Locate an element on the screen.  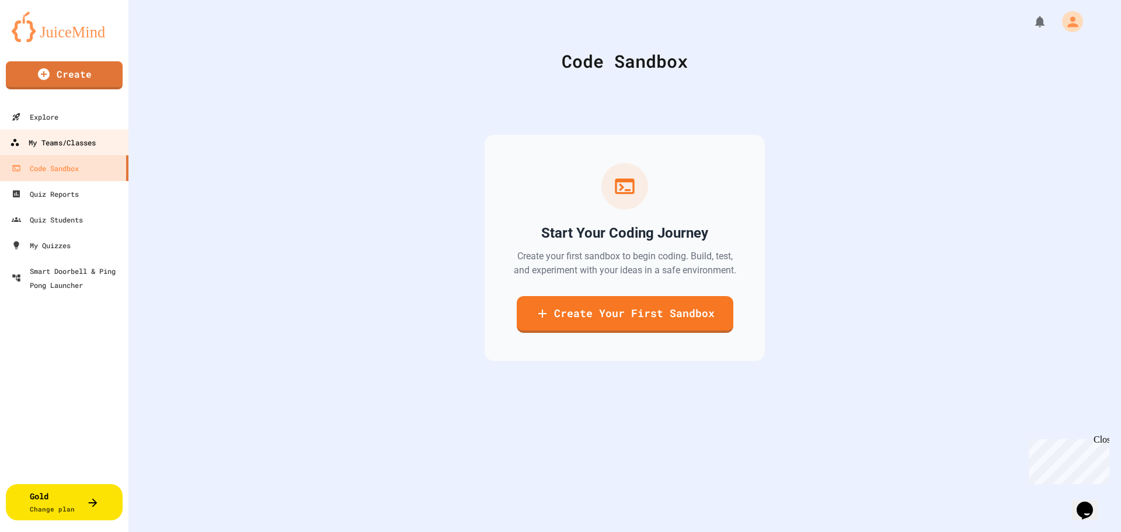
div: Smart Doorbell & Ping Pong Launcher is located at coordinates (68, 278).